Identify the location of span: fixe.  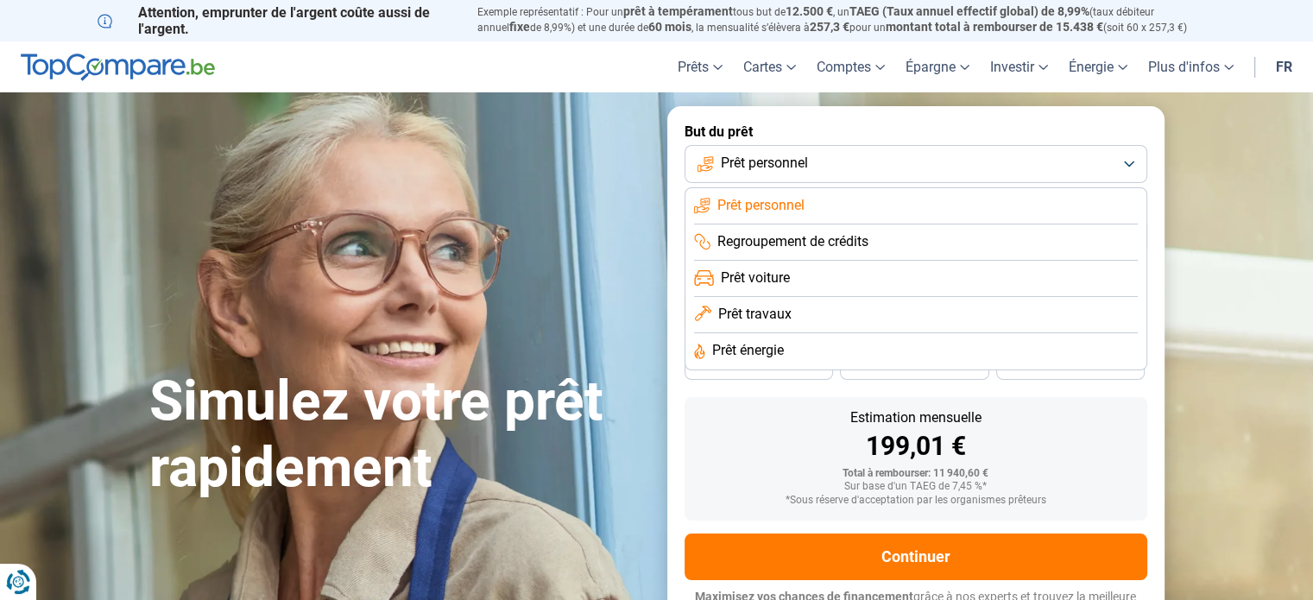
(520, 27).